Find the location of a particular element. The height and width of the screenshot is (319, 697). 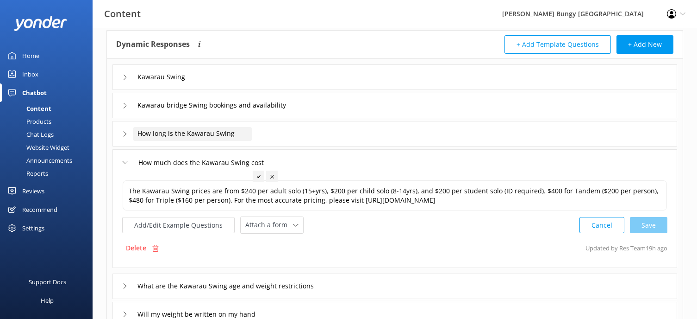

p: Updated by Res Team 19h ago is located at coordinates (627, 248).